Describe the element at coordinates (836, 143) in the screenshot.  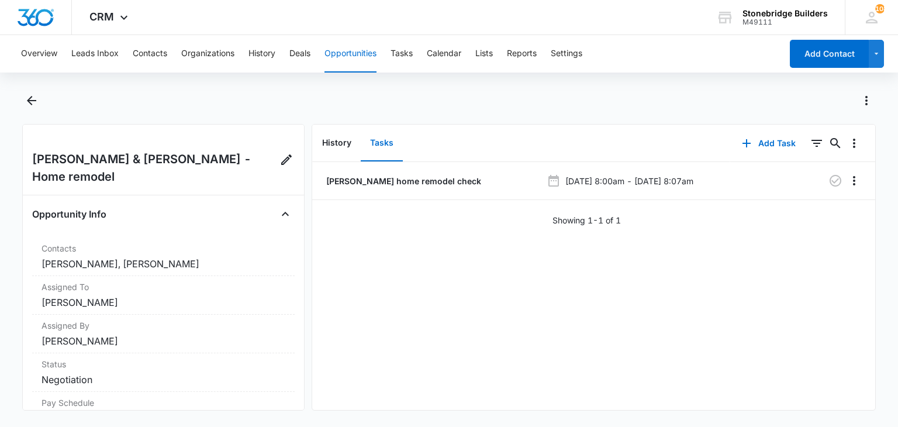
I see `button: Search...` at that location.